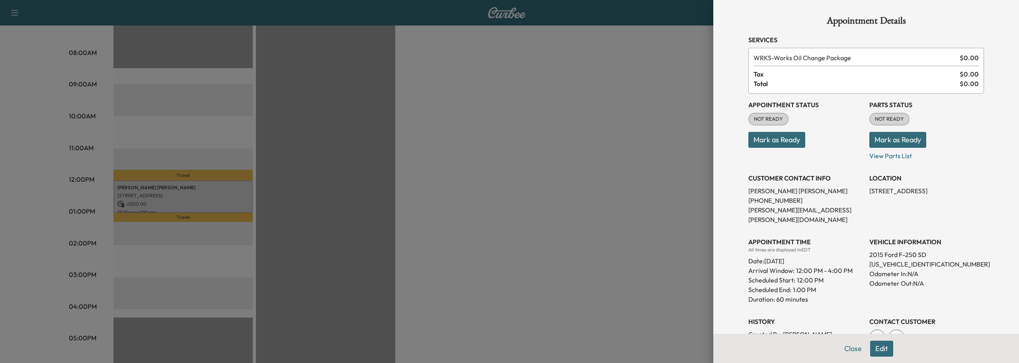 This screenshot has height=363, width=1019. What do you see at coordinates (810, 280) in the screenshot?
I see `p: 12:00 PM` at bounding box center [810, 280].